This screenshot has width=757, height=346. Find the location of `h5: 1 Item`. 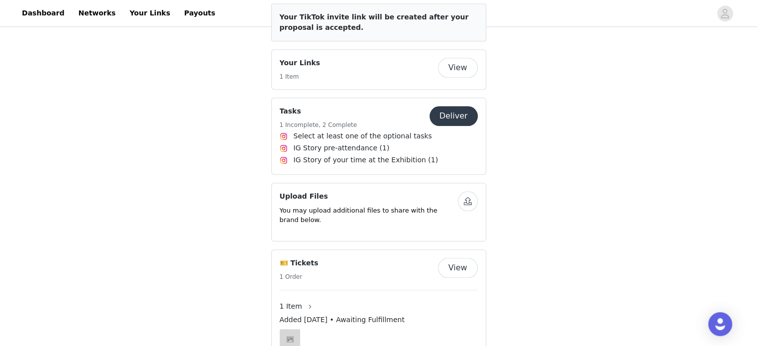

h5: 1 Item is located at coordinates (300, 77).